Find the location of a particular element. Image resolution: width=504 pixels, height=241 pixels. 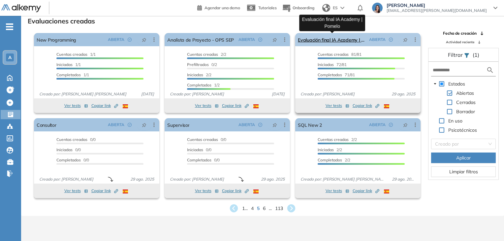

span: ES is located at coordinates (335, 8).